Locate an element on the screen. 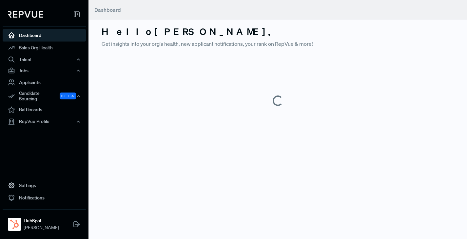 The image size is (467, 239). a: Notifications is located at coordinates (44, 198).